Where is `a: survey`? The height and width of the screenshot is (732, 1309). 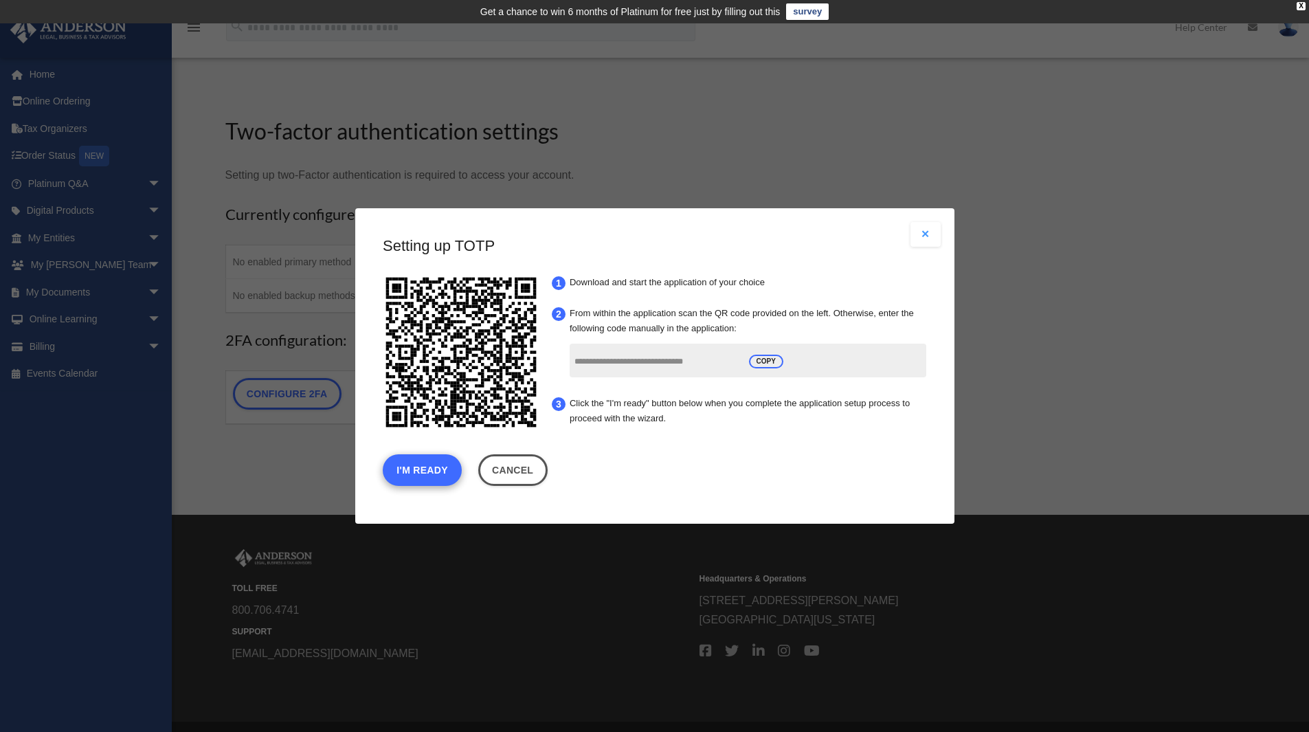 a: survey is located at coordinates (808, 12).